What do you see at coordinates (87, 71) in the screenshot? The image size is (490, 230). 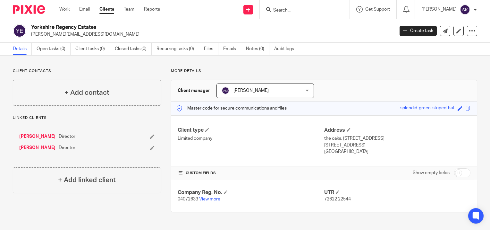 I see `p: Client contacts` at bounding box center [87, 71].